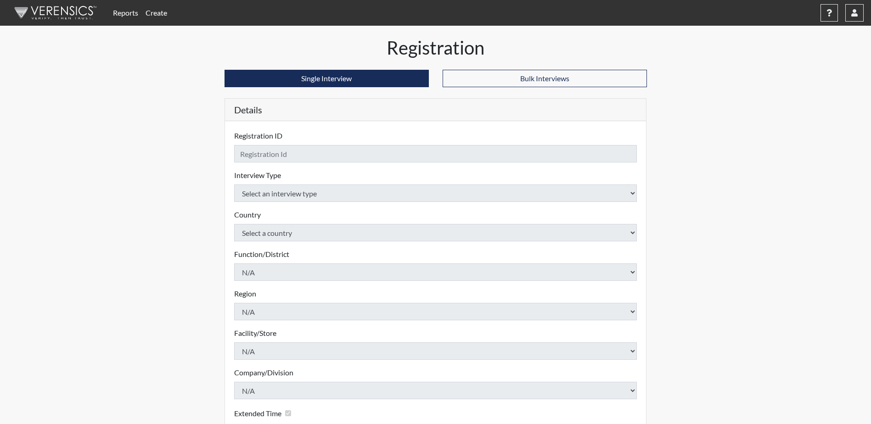 This screenshot has height=424, width=871. Describe the element at coordinates (245, 294) in the screenshot. I see `label: Region` at that location.